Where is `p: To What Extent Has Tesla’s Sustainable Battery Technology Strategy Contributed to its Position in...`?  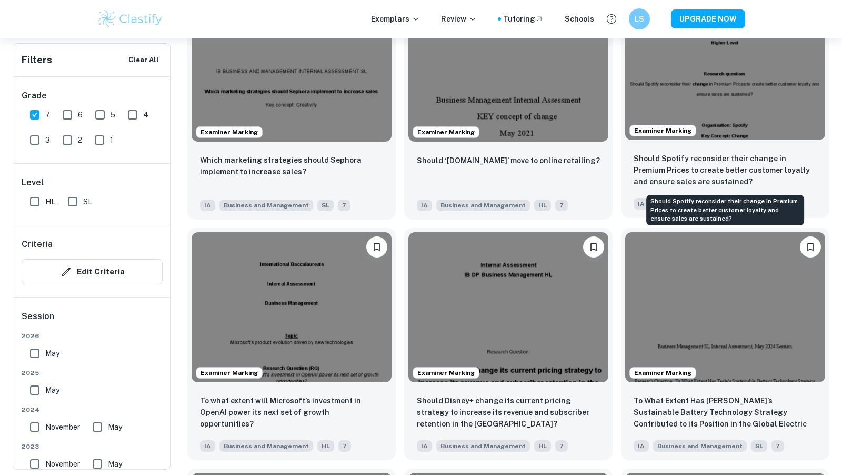
p: To What Extent Has Tesla’s Sustainable Battery Technology Strategy Contributed to its Position in... is located at coordinates (725, 413).